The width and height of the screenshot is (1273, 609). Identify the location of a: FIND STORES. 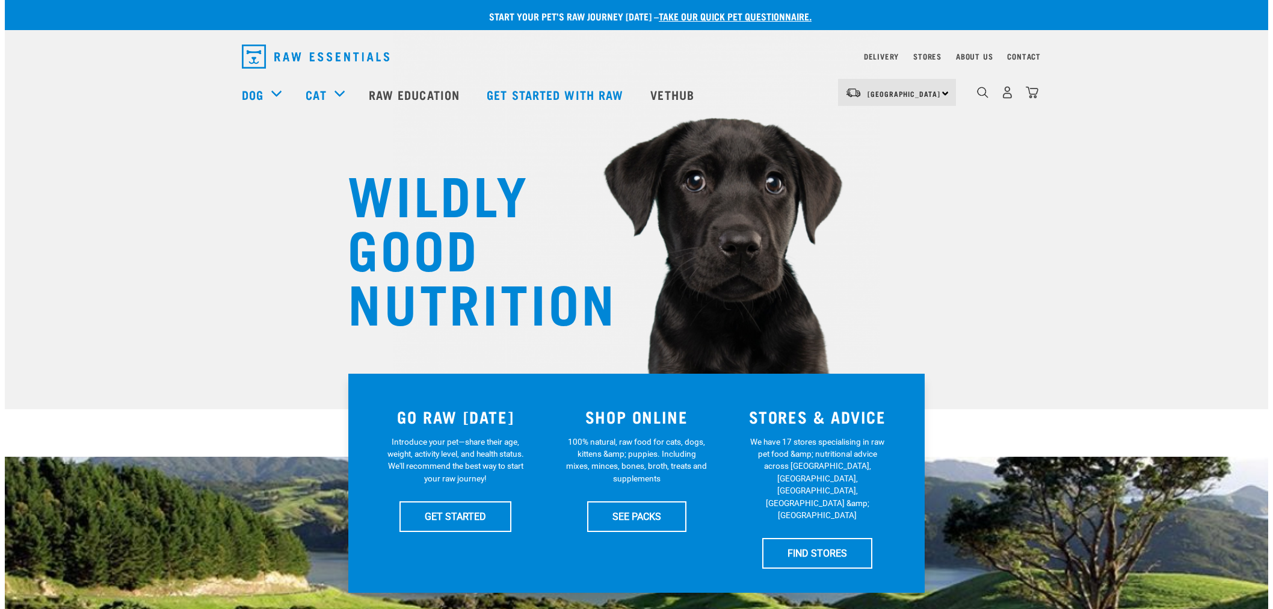
(817, 553).